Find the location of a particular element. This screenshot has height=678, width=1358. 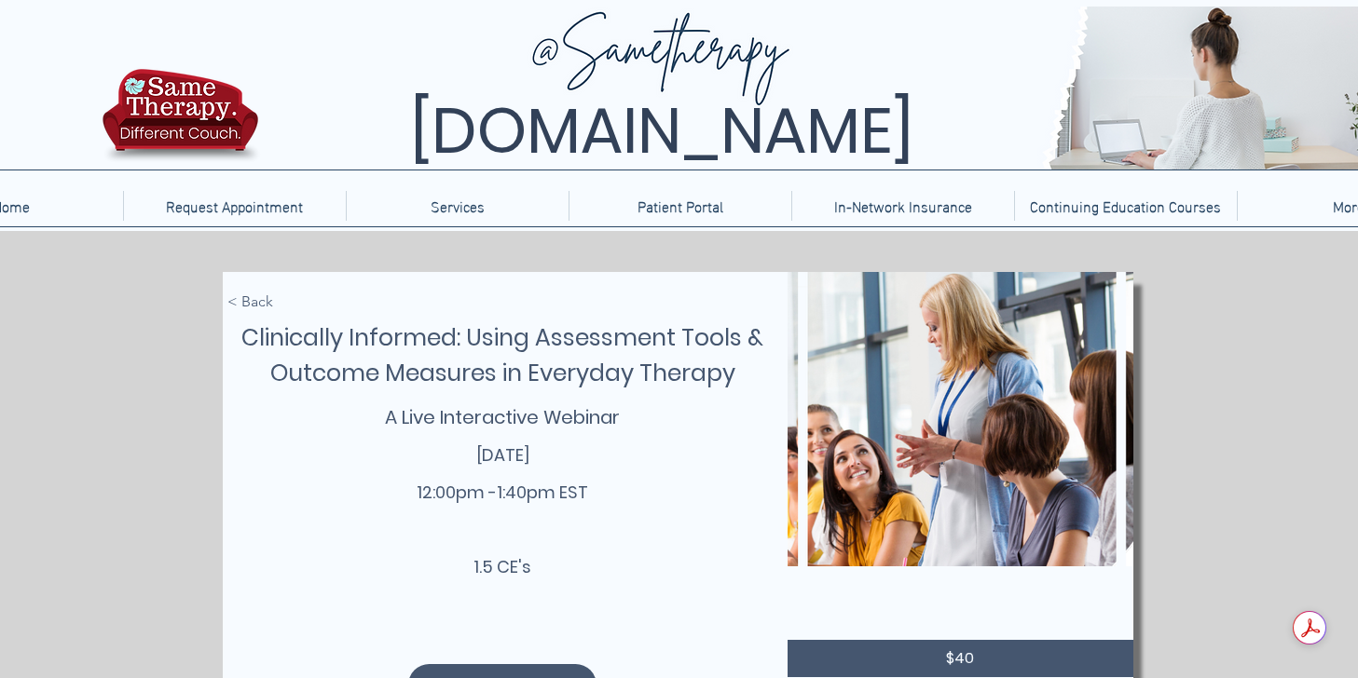

div: < Back is located at coordinates (289, 302).